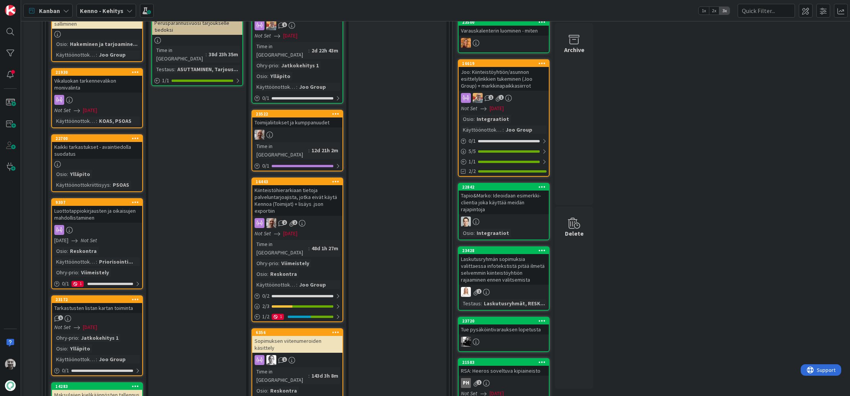  What do you see at coordinates (504, 329) in the screenshot?
I see `div: Tue pysäköintivarauksen lopetusta` at bounding box center [504, 329].